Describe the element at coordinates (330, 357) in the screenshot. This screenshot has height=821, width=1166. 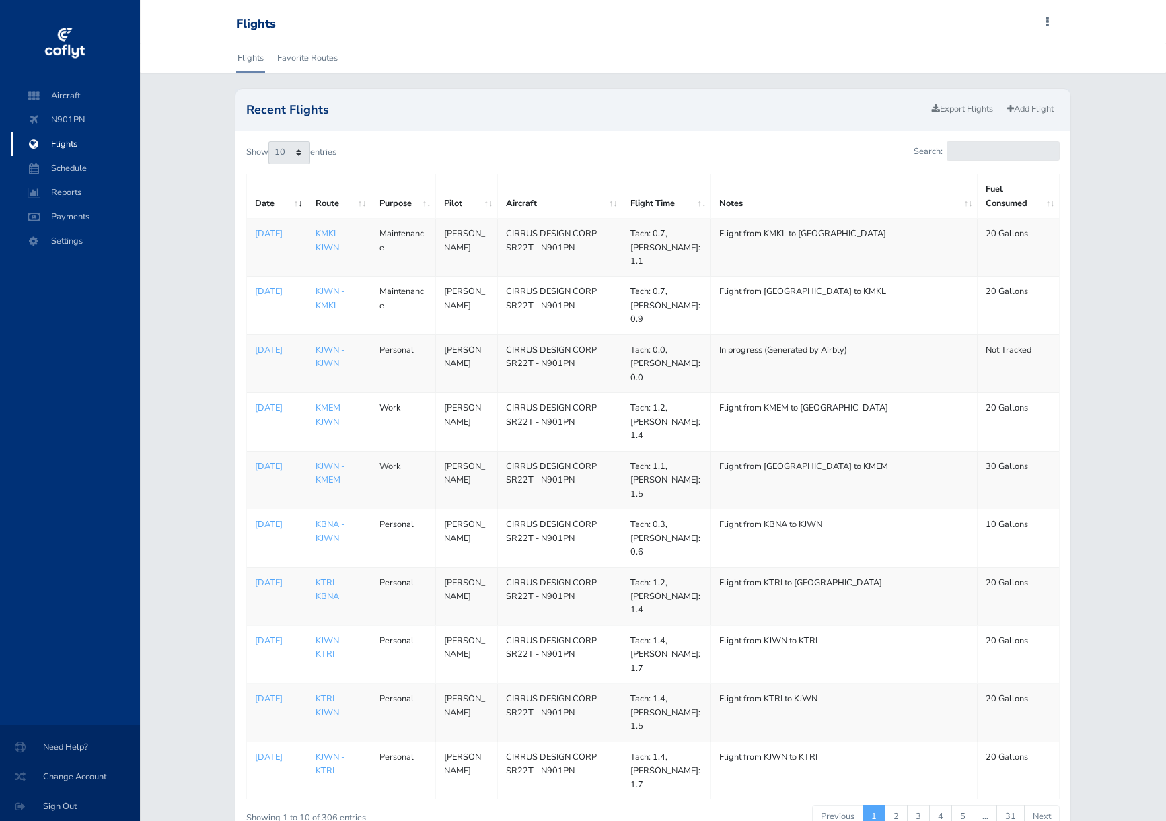
I see `a: KJWN - KJWN` at that location.